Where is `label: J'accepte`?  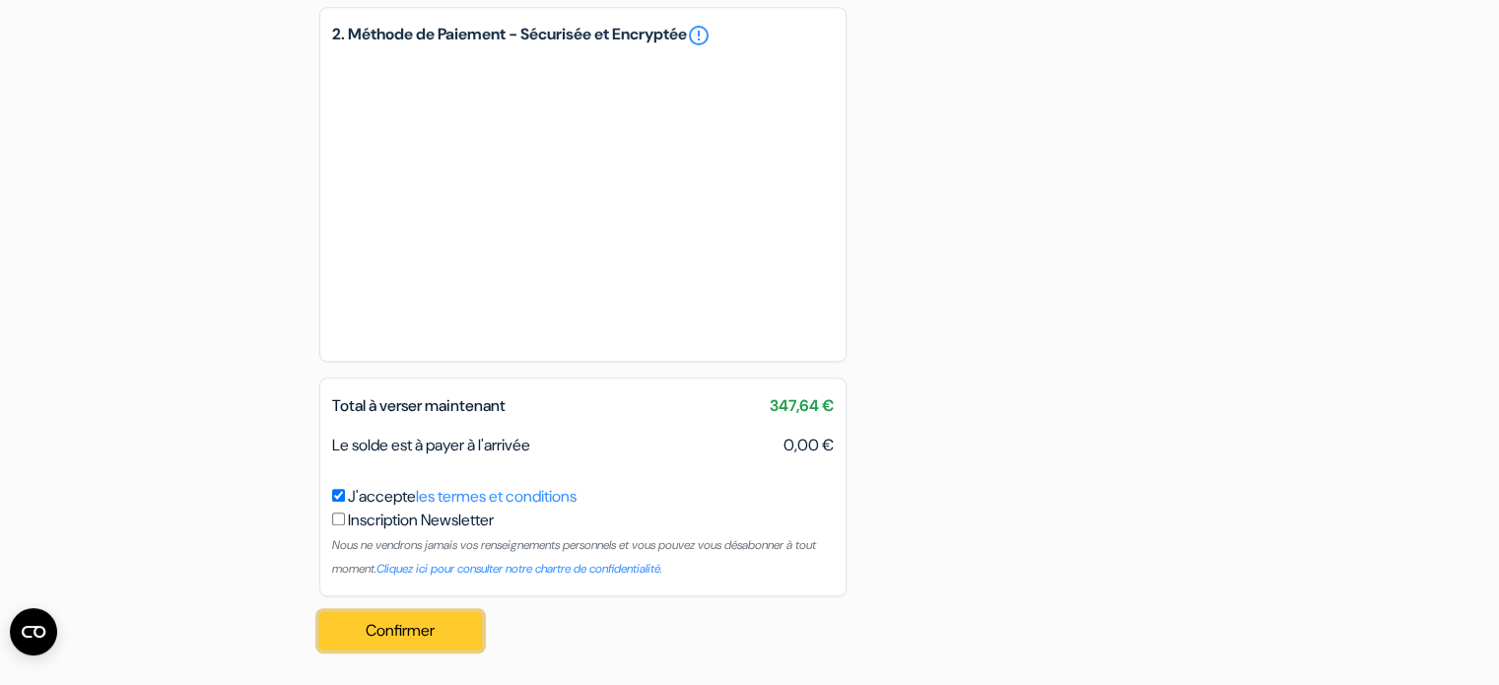
label: J'accepte is located at coordinates (462, 497).